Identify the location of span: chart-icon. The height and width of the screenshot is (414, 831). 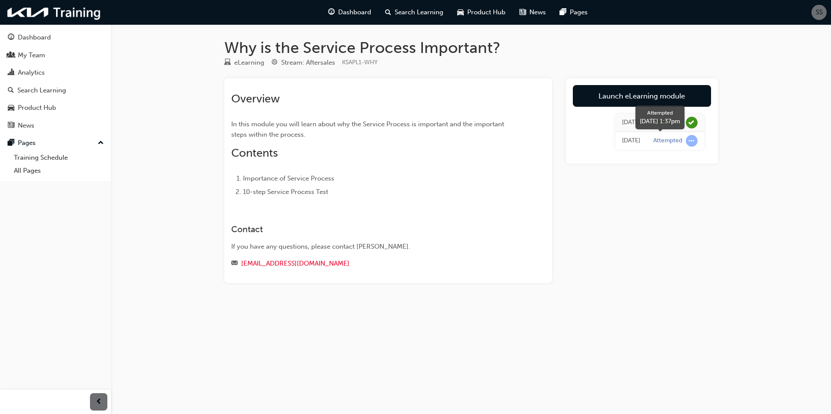
(11, 73).